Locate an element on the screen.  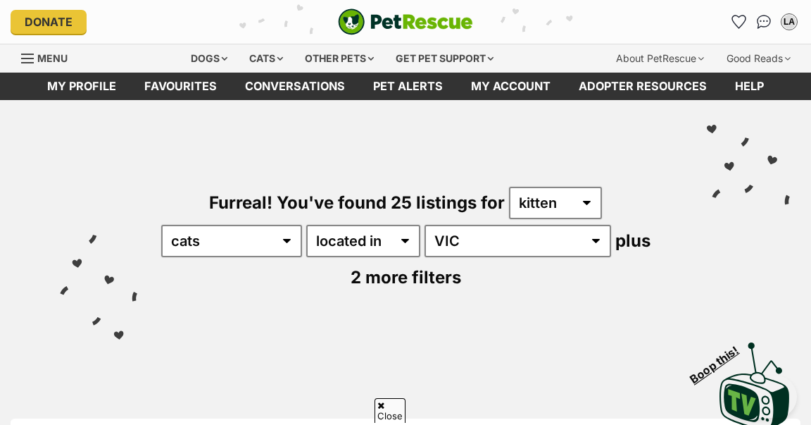
a: Adopter resources is located at coordinates (643, 86).